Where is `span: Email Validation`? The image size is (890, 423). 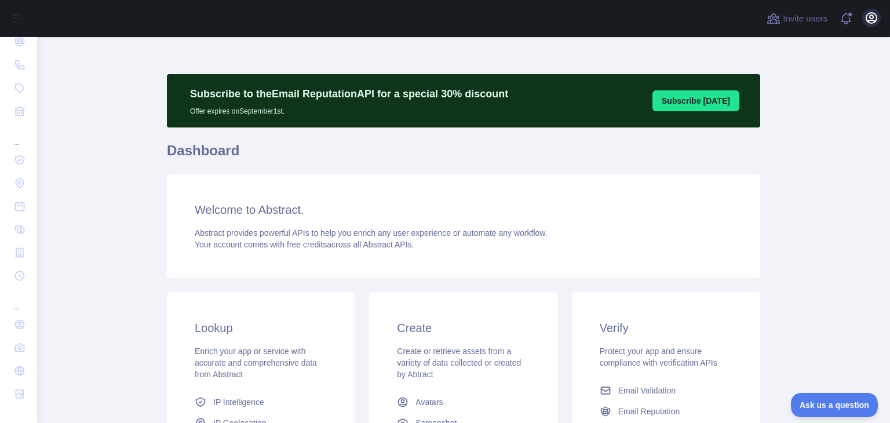 span: Email Validation is located at coordinates (647, 391).